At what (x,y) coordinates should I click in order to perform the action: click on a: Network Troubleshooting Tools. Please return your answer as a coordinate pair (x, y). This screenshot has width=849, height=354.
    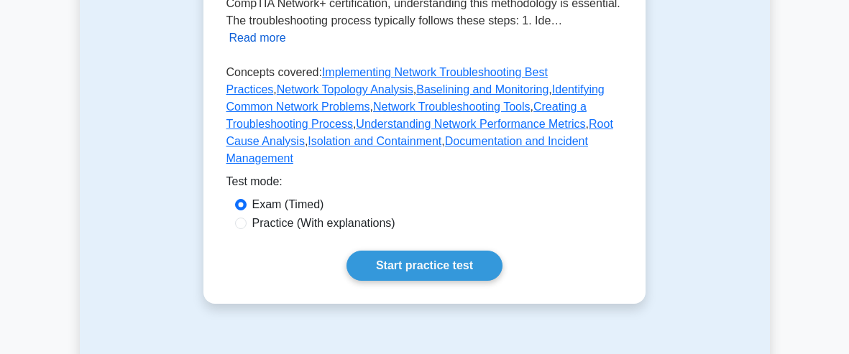
    Looking at the image, I should click on (451, 106).